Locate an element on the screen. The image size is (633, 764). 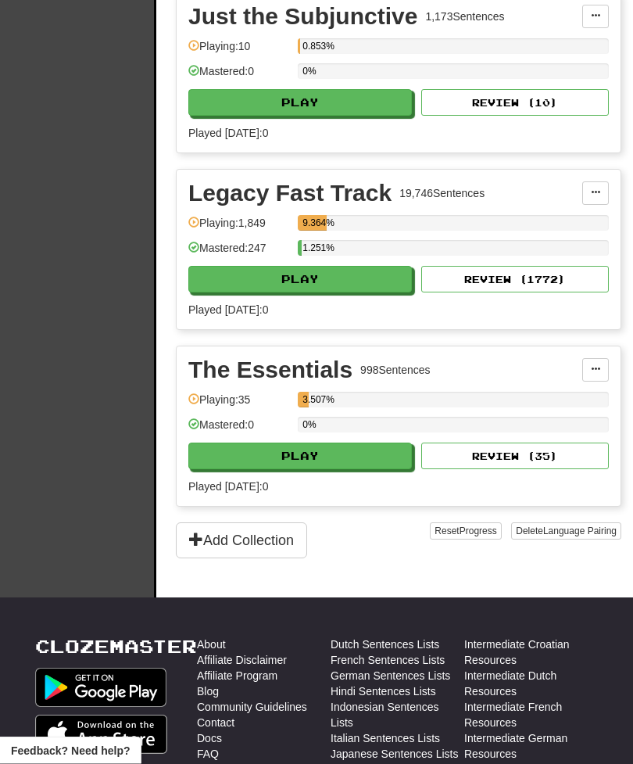
a: About is located at coordinates (211, 645).